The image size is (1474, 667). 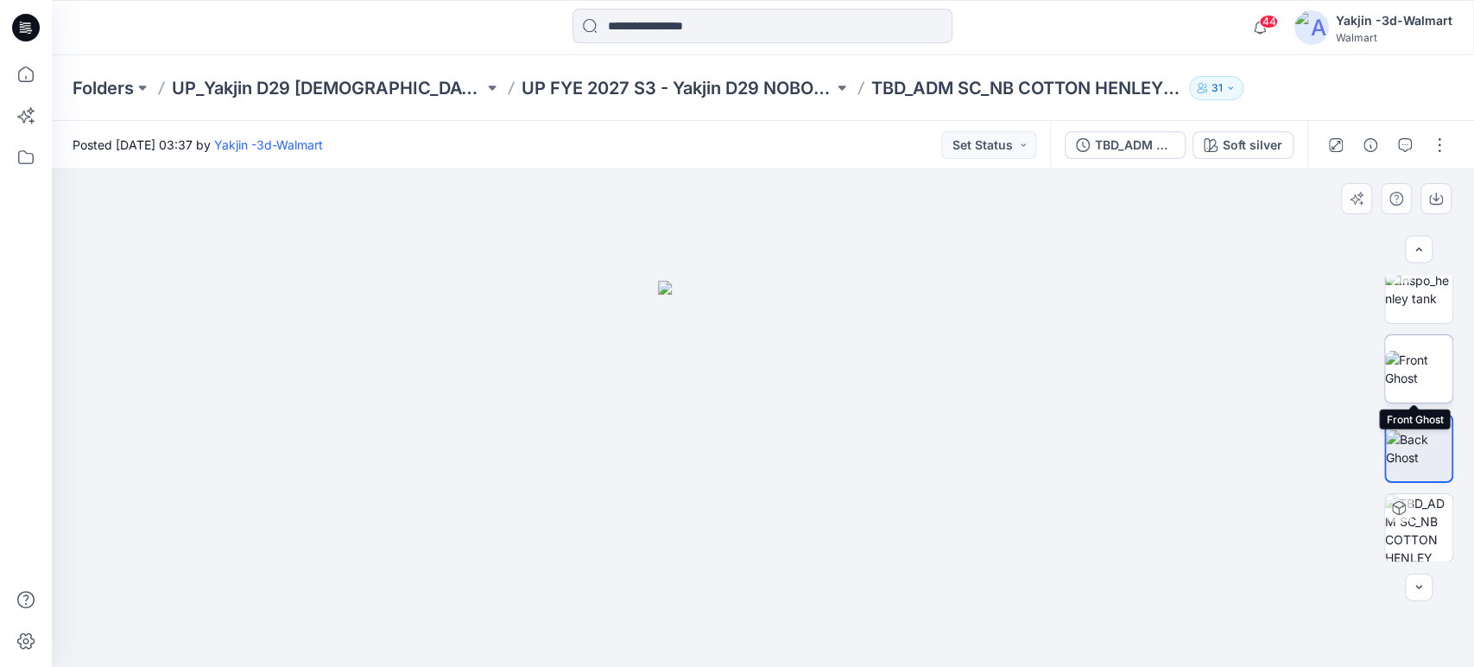 What do you see at coordinates (1370, 145) in the screenshot?
I see `button: Details` at bounding box center [1370, 145].